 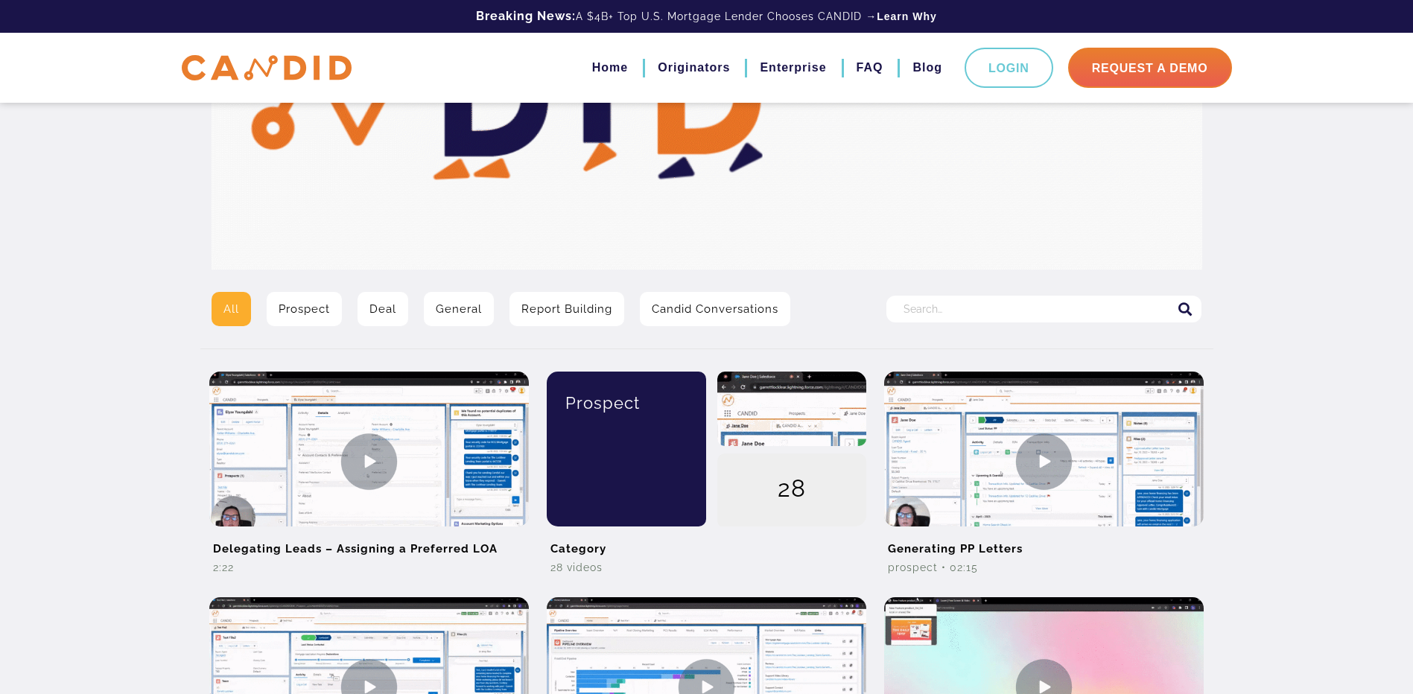 I want to click on a: General, so click(x=459, y=309).